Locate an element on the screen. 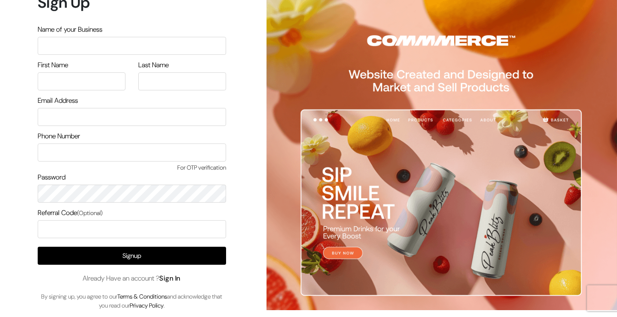 Image resolution: width=617 pixels, height=317 pixels. span: For OTP verification is located at coordinates (132, 168).